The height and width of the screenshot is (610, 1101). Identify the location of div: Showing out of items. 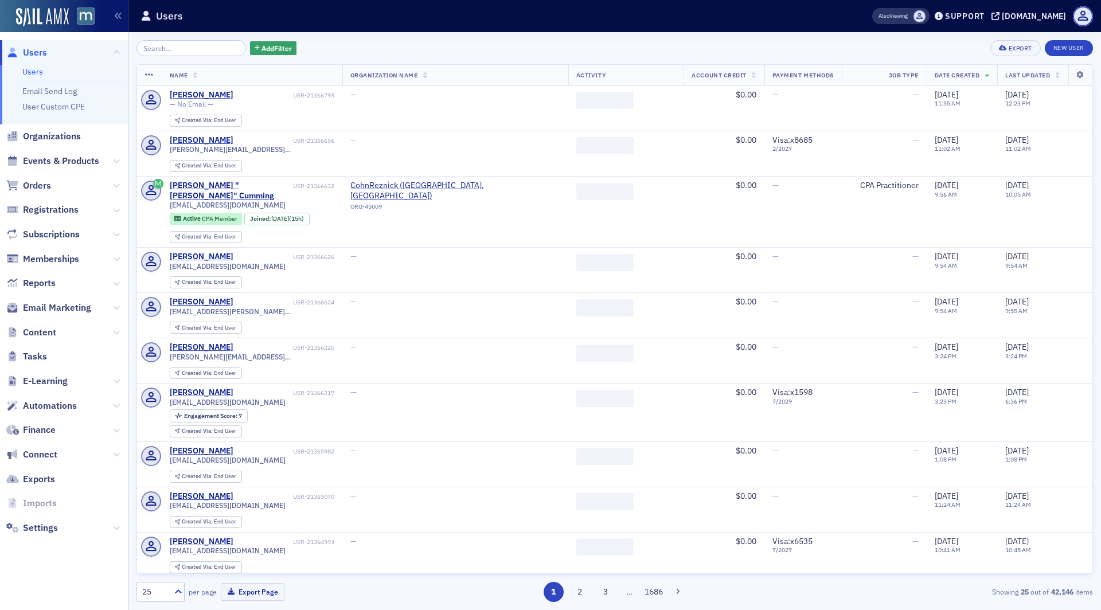
(938, 592).